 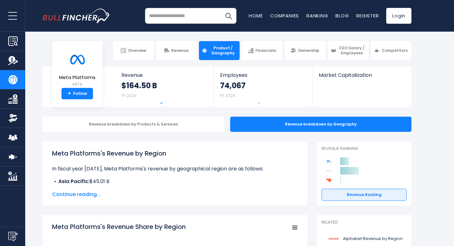 I want to click on span: Continue reading..., so click(x=175, y=194).